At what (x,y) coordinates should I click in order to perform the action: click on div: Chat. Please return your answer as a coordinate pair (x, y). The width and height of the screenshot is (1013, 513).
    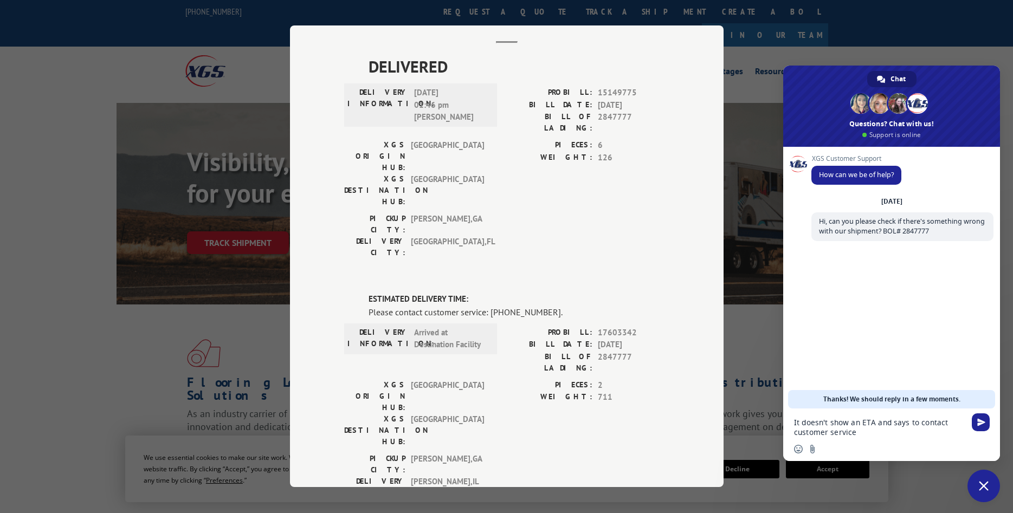
    Looking at the image, I should click on (892, 79).